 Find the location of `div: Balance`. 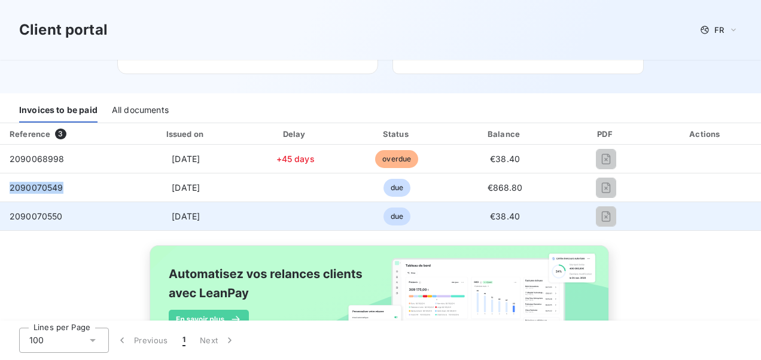

div: Balance is located at coordinates (505, 134).